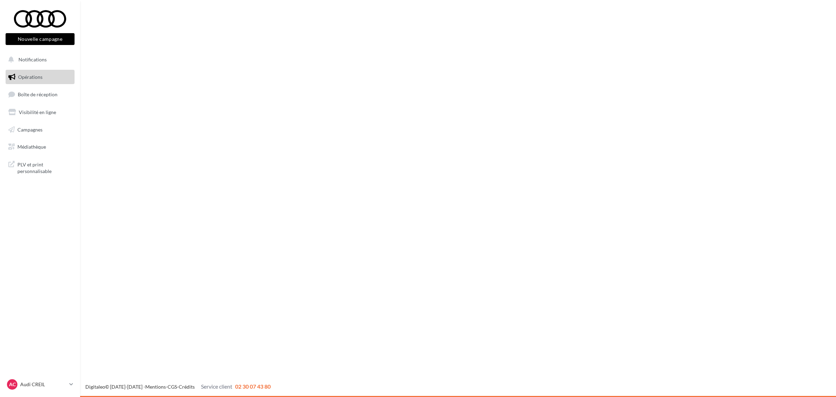  What do you see at coordinates (39, 60) in the screenshot?
I see `button: Notifications` at bounding box center [39, 60].